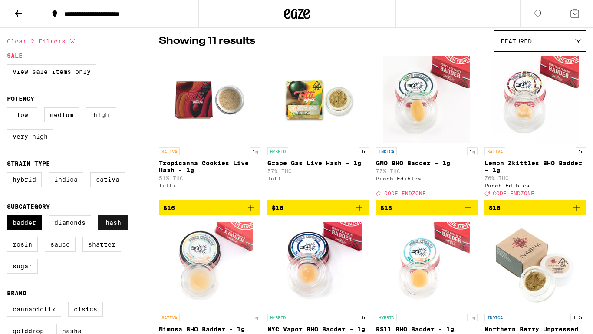  I want to click on legend: Strain Type, so click(28, 163).